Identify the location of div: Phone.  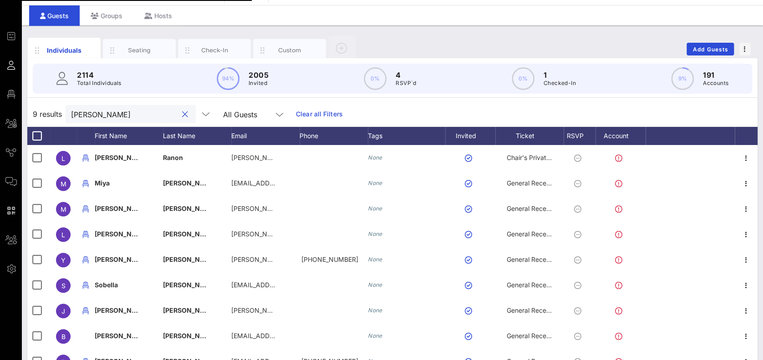
(334, 136).